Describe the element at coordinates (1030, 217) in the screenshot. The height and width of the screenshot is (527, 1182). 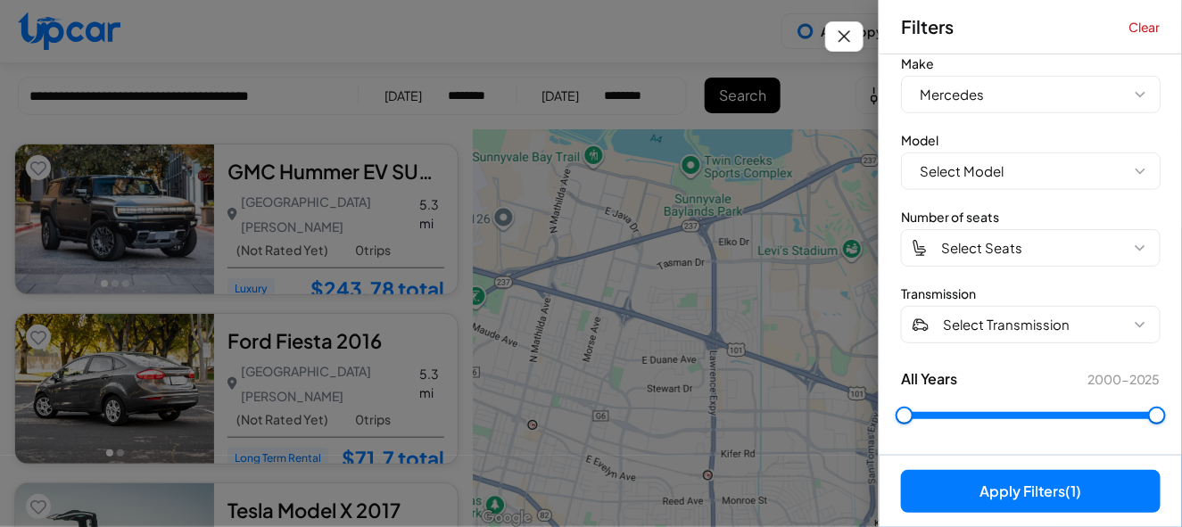
I see `div: Number of seats` at that location.